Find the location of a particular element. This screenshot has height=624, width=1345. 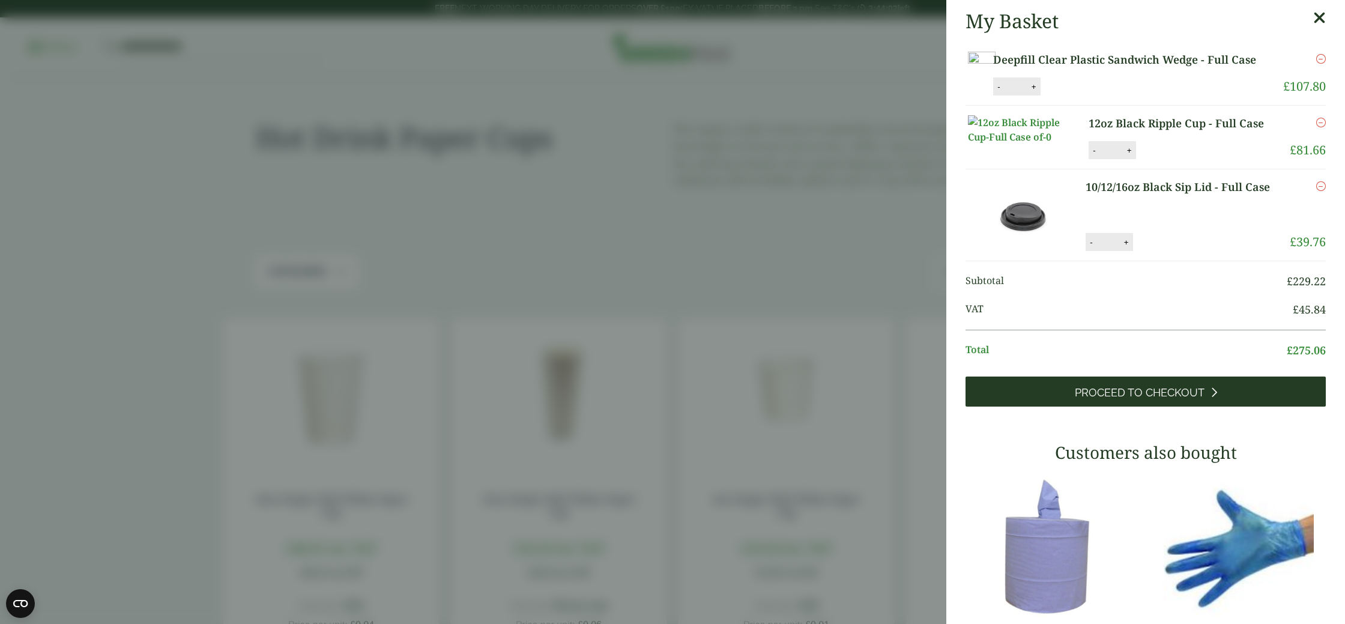

a: Proceed to Checkout is located at coordinates (1146, 392).